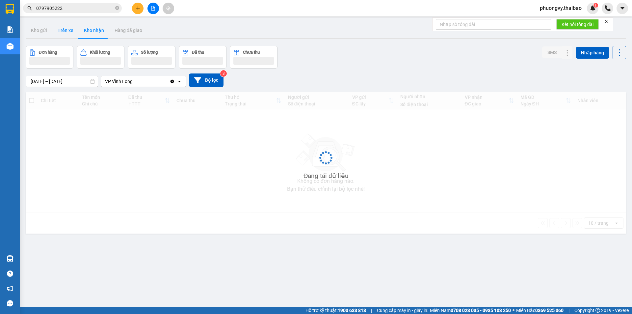  What do you see at coordinates (128, 30) in the screenshot?
I see `button: Hàng đã giao` at bounding box center [128, 30].